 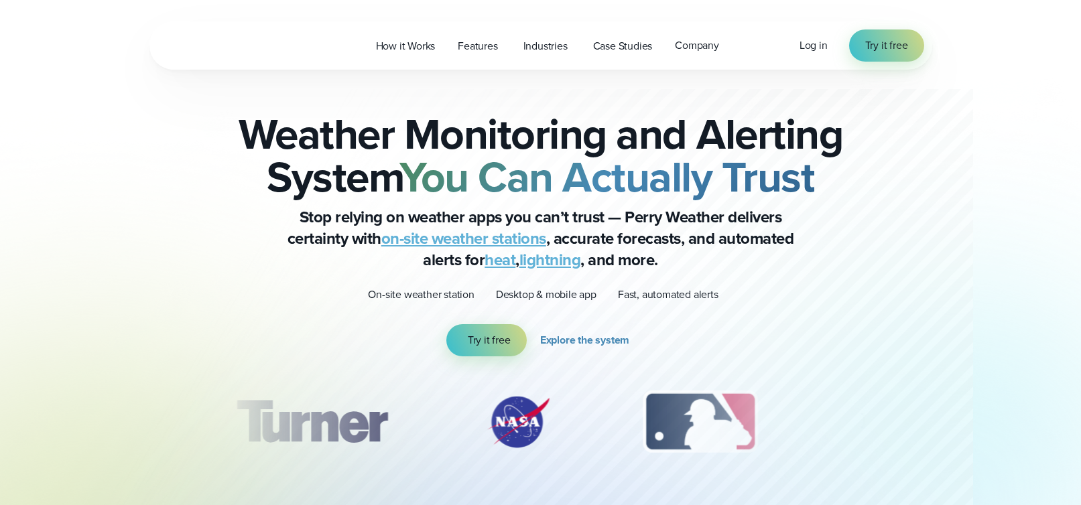 What do you see at coordinates (890, 422) in the screenshot?
I see `img: PGA.svg` at bounding box center [890, 422].